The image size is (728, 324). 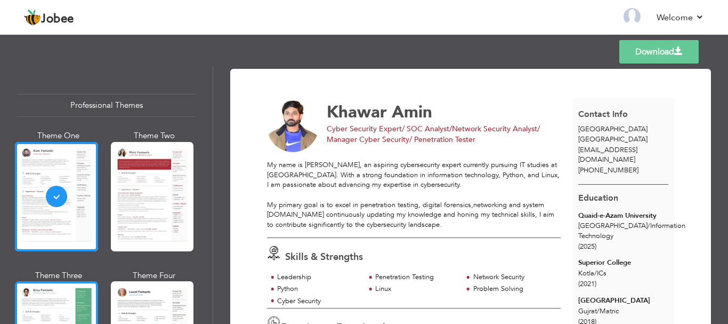 What do you see at coordinates (659, 52) in the screenshot?
I see `a: Download` at bounding box center [659, 52].